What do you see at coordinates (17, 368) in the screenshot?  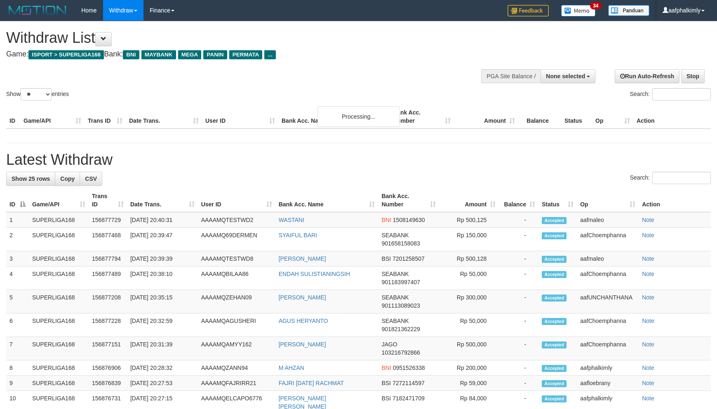 I see `td: 8` at bounding box center [17, 368].